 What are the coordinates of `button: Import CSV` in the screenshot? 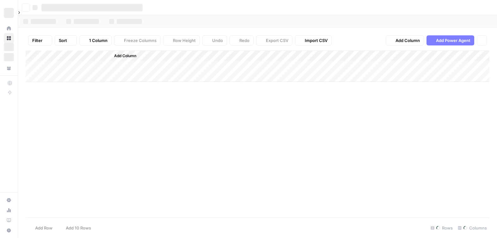 It's located at (313, 40).